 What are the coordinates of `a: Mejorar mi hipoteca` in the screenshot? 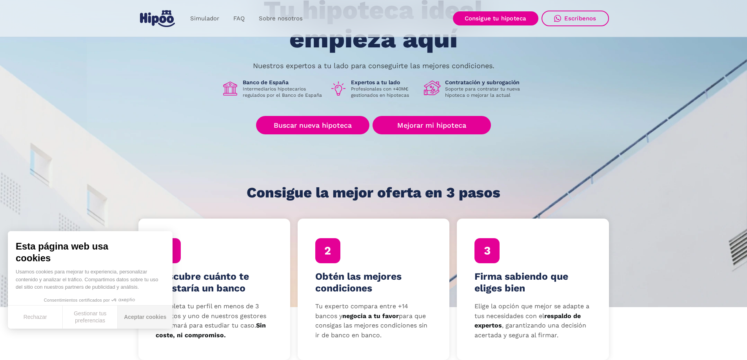 It's located at (431, 125).